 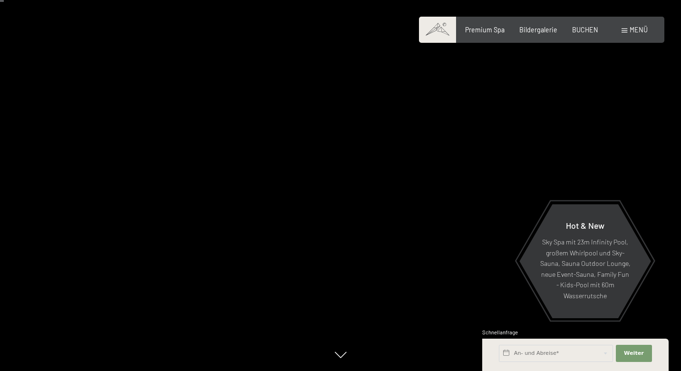 What do you see at coordinates (538, 29) in the screenshot?
I see `span: Bildergalerie` at bounding box center [538, 29].